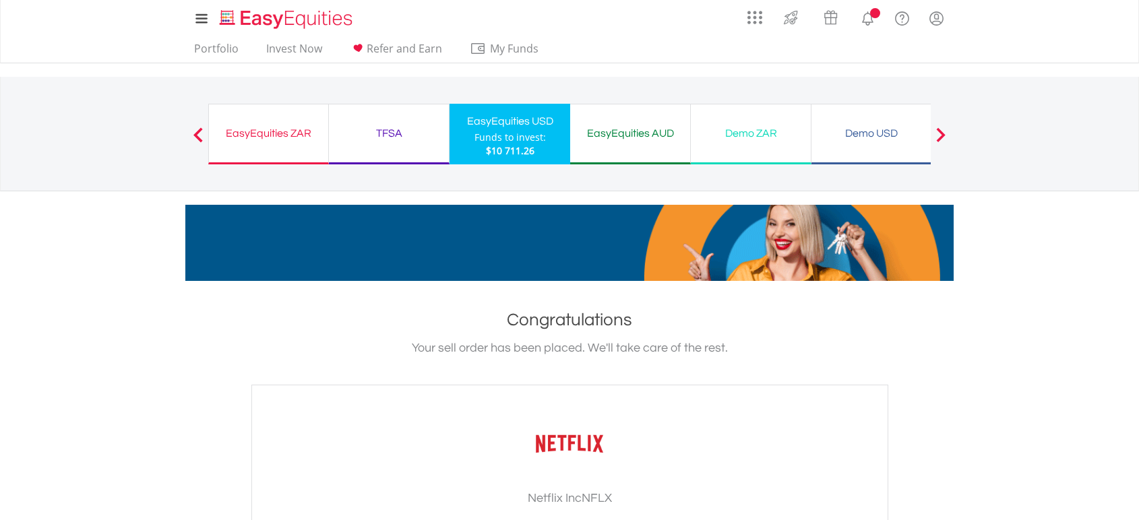  I want to click on a: Notifications, so click(867, 17).